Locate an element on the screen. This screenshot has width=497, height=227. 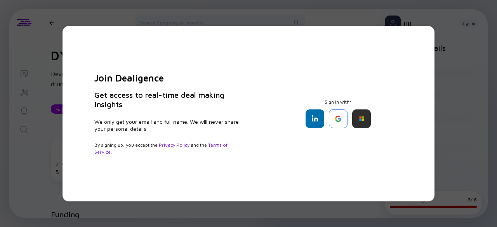
div: Sign in with: is located at coordinates (338, 113).